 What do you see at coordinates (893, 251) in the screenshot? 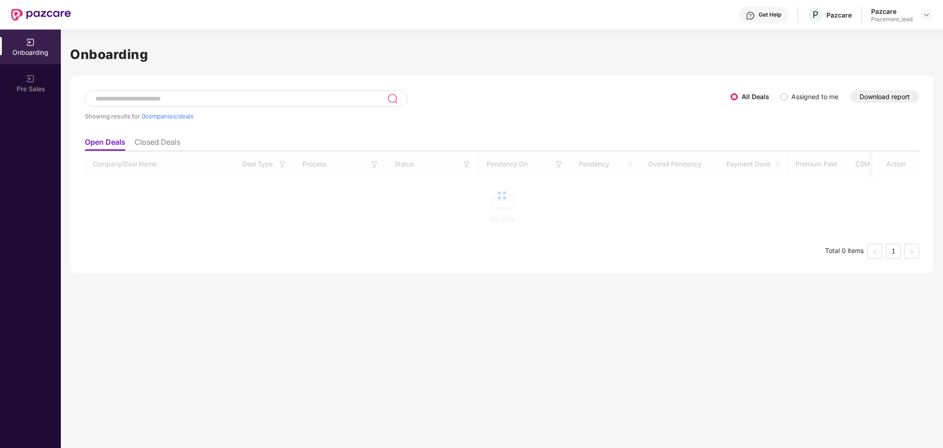
I see `li: 1` at bounding box center [893, 251].